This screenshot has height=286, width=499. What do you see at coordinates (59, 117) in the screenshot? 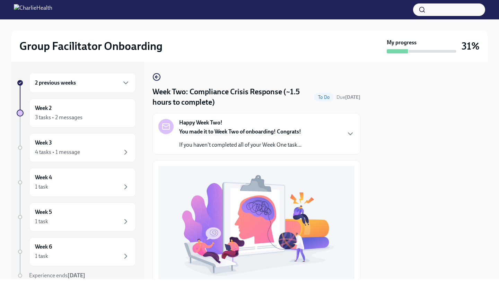
I see `div: 3 tasks • 2 messages` at bounding box center [59, 117].